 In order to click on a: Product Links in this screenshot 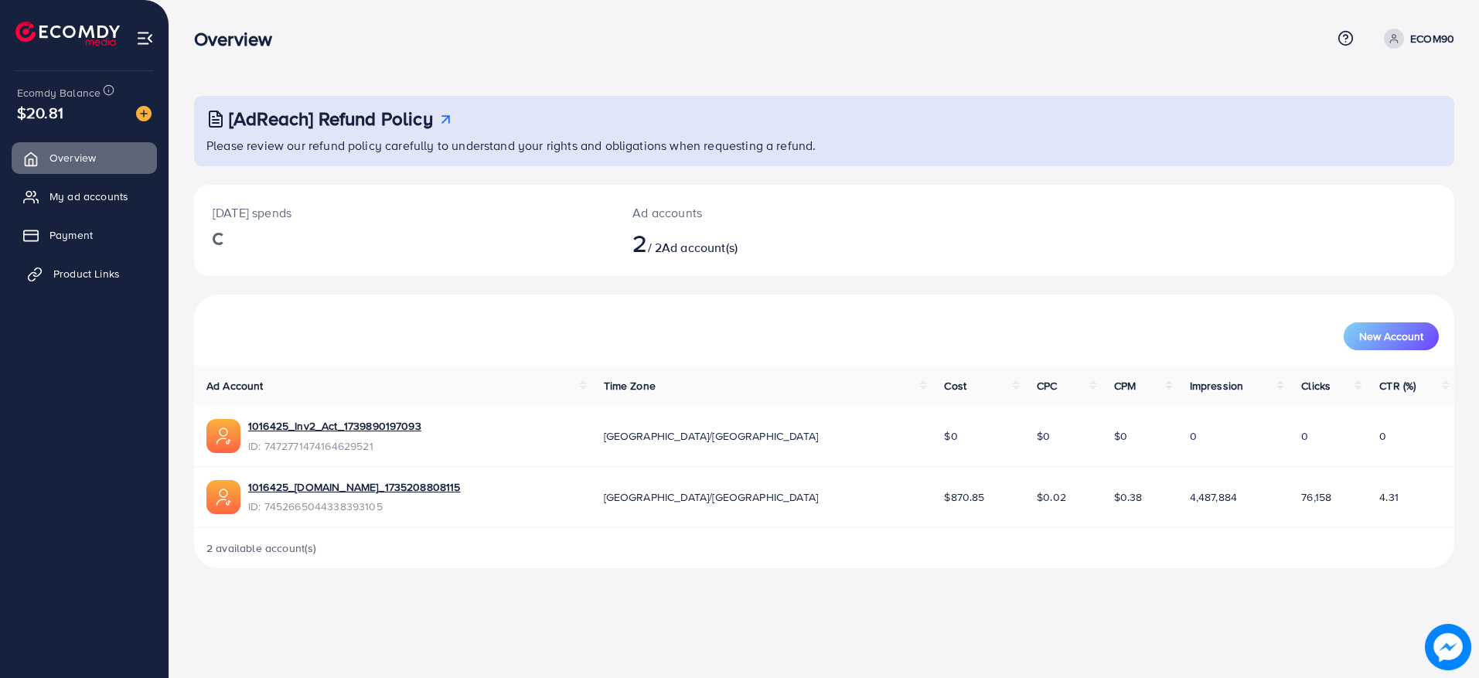, I will do `click(84, 274)`.